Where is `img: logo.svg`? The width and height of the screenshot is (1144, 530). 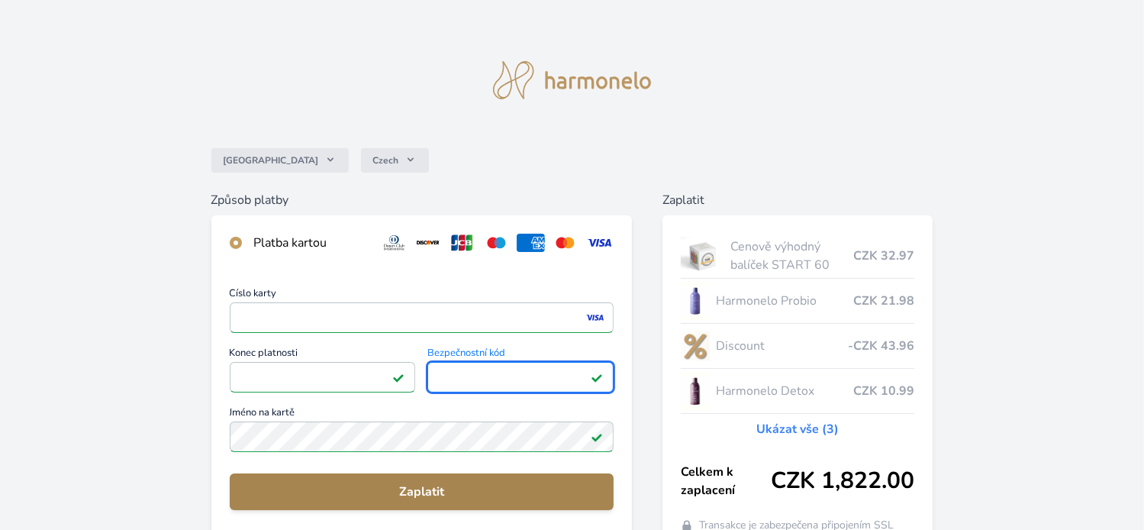 img: logo.svg is located at coordinates (572, 80).